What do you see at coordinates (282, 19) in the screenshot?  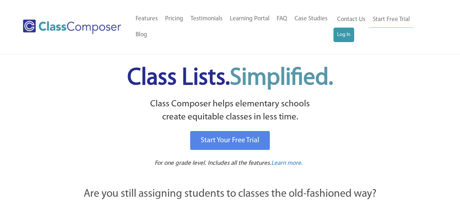 I see `a: FAQ` at bounding box center [282, 19].